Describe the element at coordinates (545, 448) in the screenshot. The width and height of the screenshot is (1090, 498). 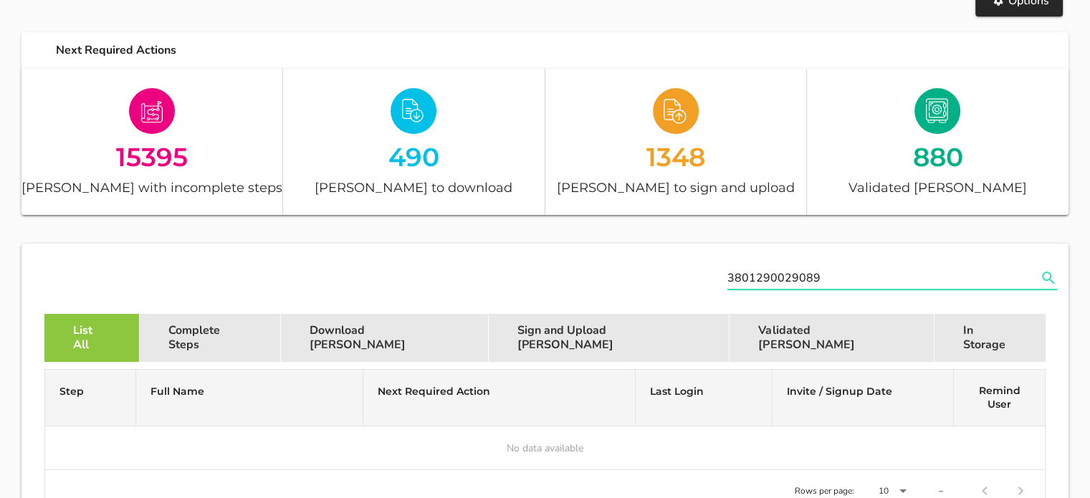
I see `td: No data available` at that location.